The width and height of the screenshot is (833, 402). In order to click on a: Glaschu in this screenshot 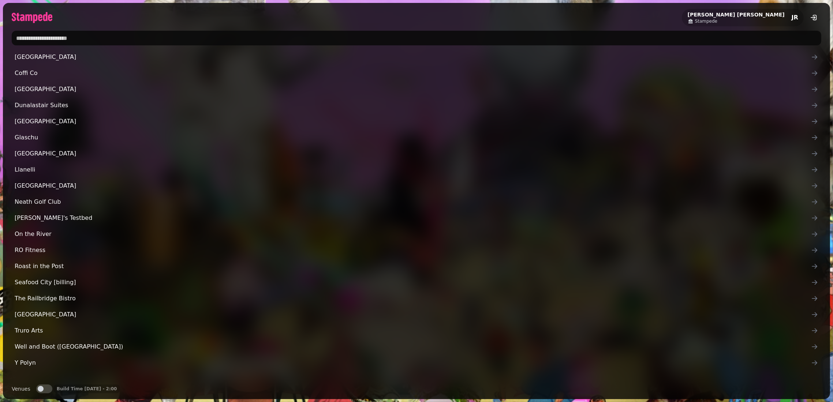, I will do `click(416, 138)`.